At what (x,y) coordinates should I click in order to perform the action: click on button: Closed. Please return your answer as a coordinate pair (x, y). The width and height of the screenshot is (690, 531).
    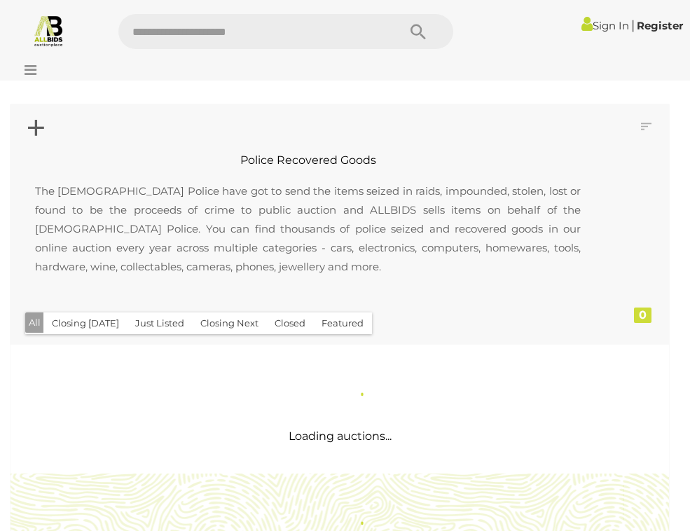
    Looking at the image, I should click on (290, 323).